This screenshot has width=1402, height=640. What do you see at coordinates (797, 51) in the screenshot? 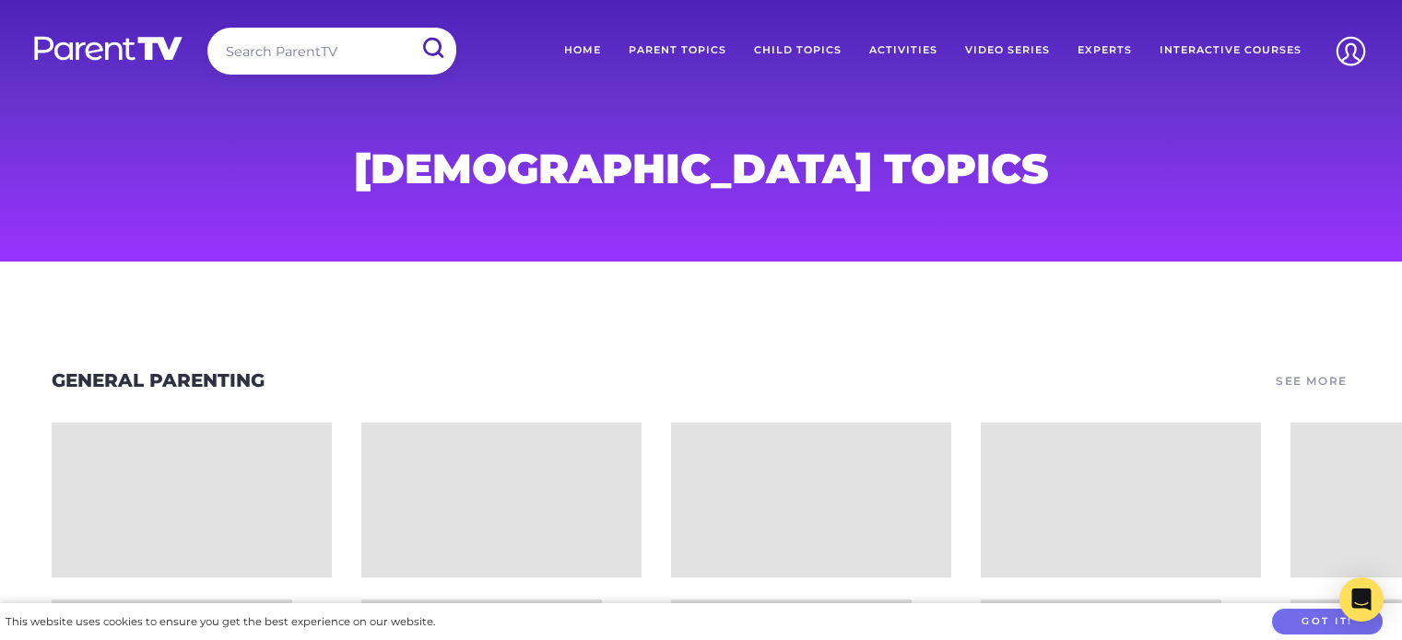
I see `a: Child Topics` at bounding box center [797, 51].